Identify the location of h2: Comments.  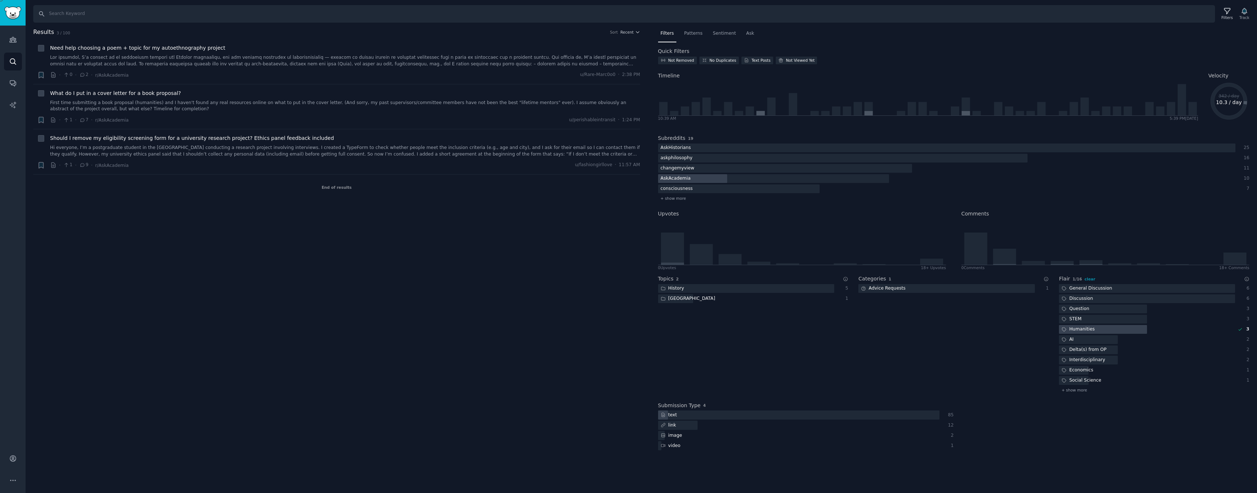
(975, 214).